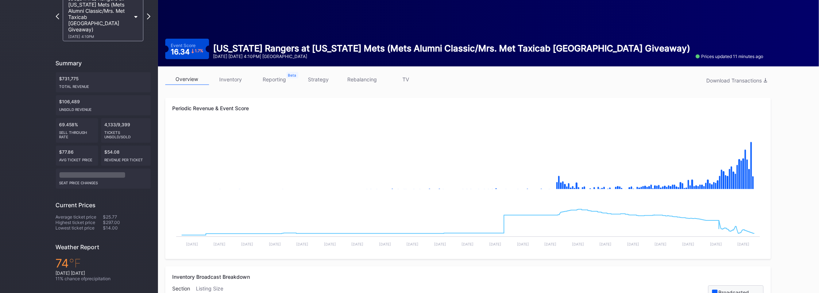 The height and width of the screenshot is (293, 819). Describe the element at coordinates (77, 130) in the screenshot. I see `div: 69.458%` at that location.